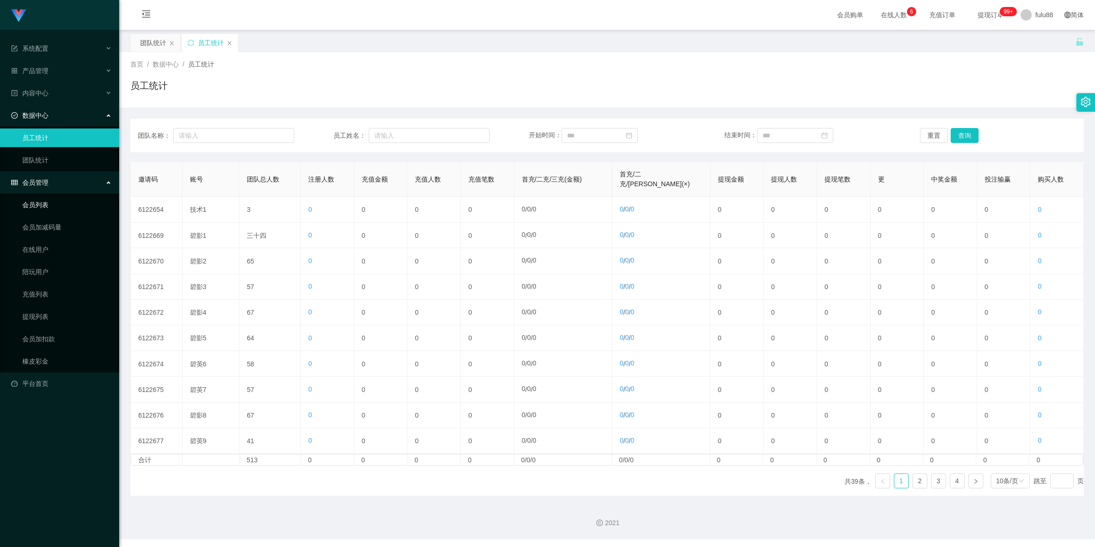  Describe the element at coordinates (191, 43) in the screenshot. I see `i: 图标：同步` at that location.